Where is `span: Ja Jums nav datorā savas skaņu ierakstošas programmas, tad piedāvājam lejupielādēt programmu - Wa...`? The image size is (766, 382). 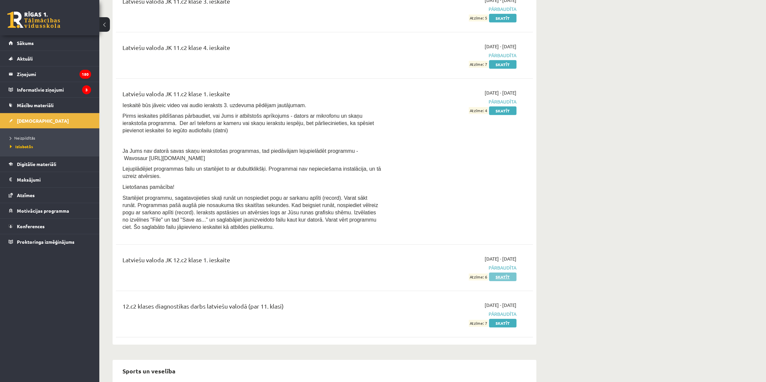 span: Ja Jums nav datorā savas skaņu ierakstošas programmas, tad piedāvājam lejupielādēt programmu - Wa... is located at coordinates (240, 155).